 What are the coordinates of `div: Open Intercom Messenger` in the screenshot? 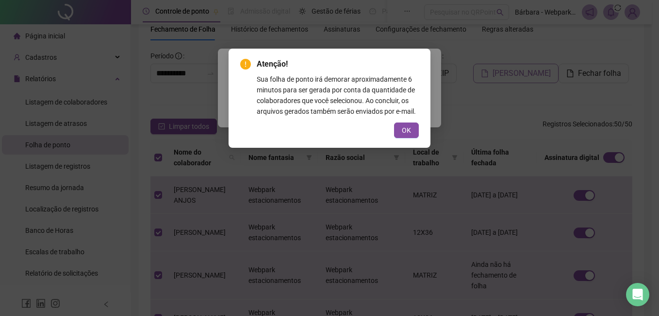 It's located at (638, 294).